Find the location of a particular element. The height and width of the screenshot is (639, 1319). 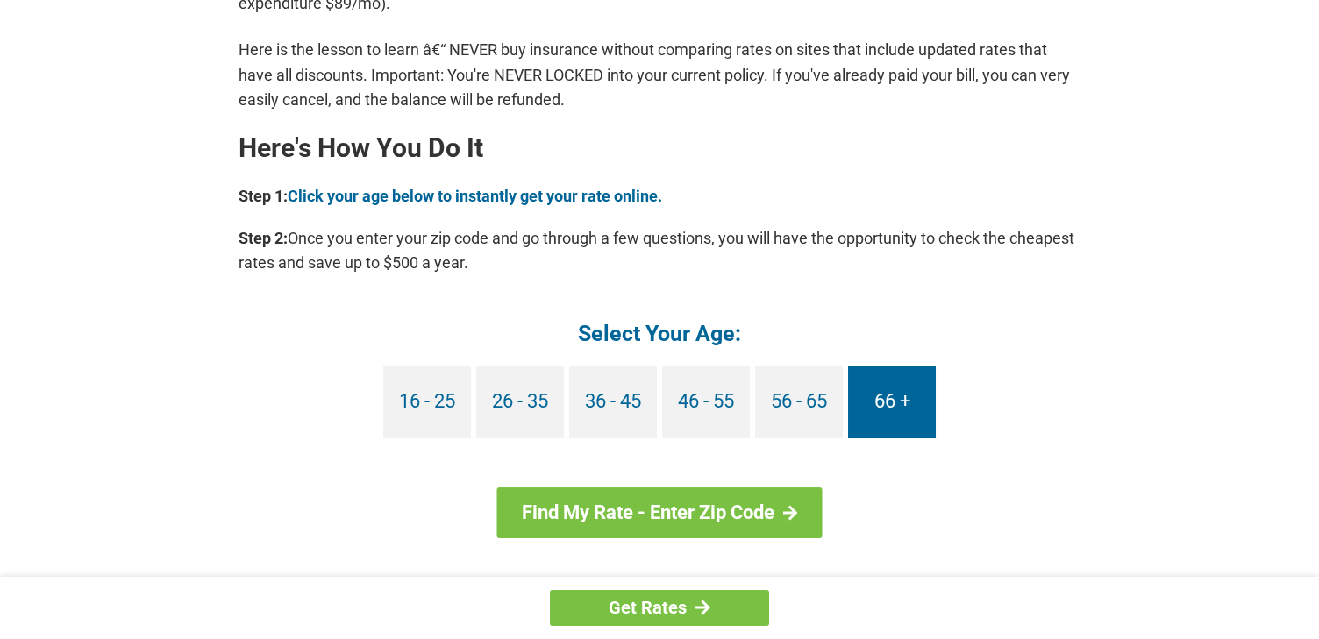

a: 56 - 65 is located at coordinates (799, 402).